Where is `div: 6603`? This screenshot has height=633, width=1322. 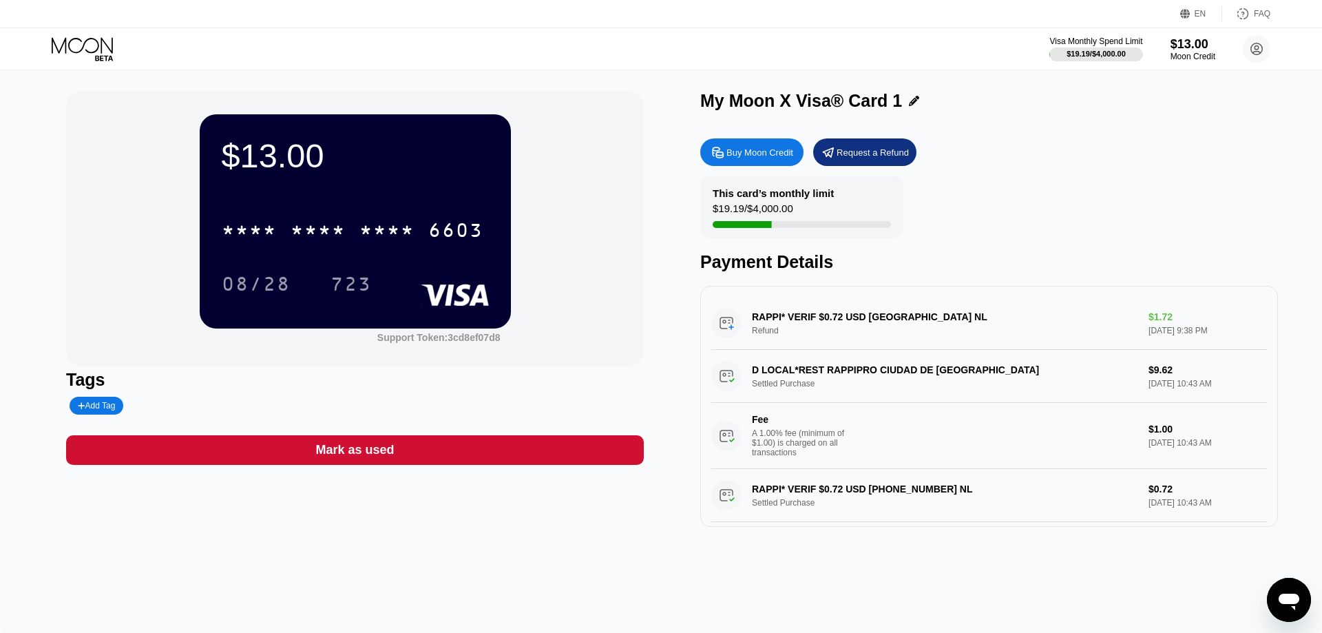 div: 6603 is located at coordinates (456, 232).